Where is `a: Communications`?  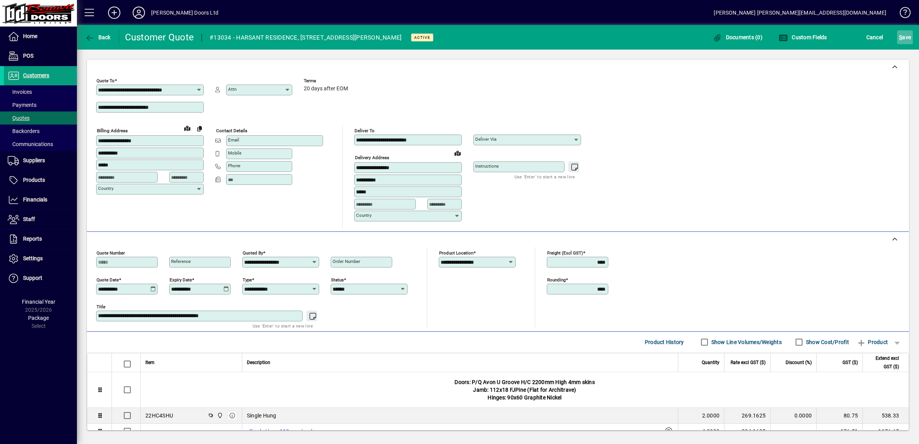 a: Communications is located at coordinates (40, 144).